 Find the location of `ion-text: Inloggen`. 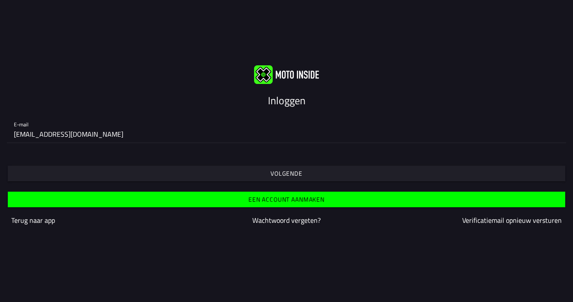

ion-text: Inloggen is located at coordinates (286, 100).